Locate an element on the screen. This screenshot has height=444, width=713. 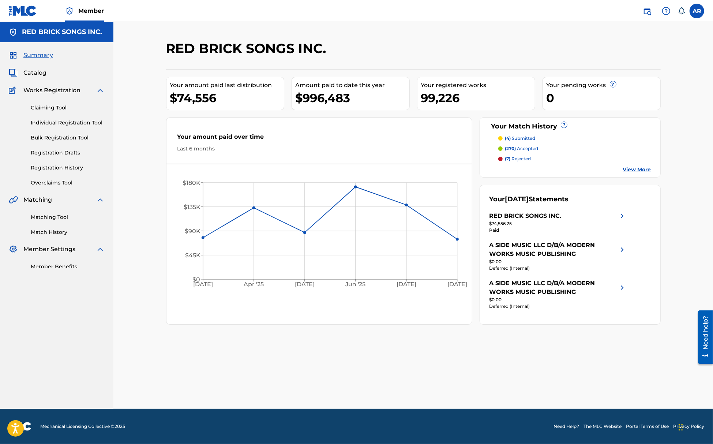
div: Your registered works is located at coordinates (478, 85).